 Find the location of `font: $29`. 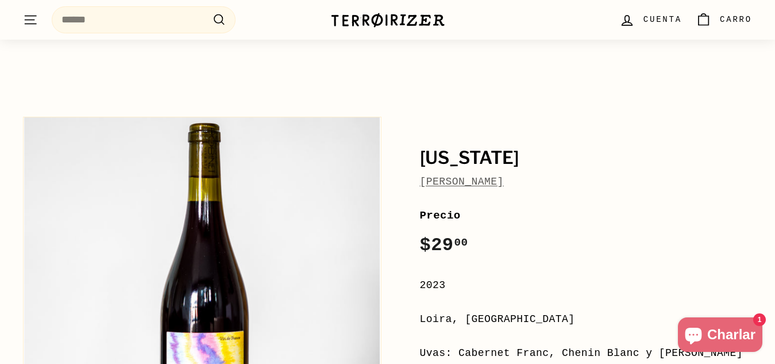

font: $29 is located at coordinates (437, 245).